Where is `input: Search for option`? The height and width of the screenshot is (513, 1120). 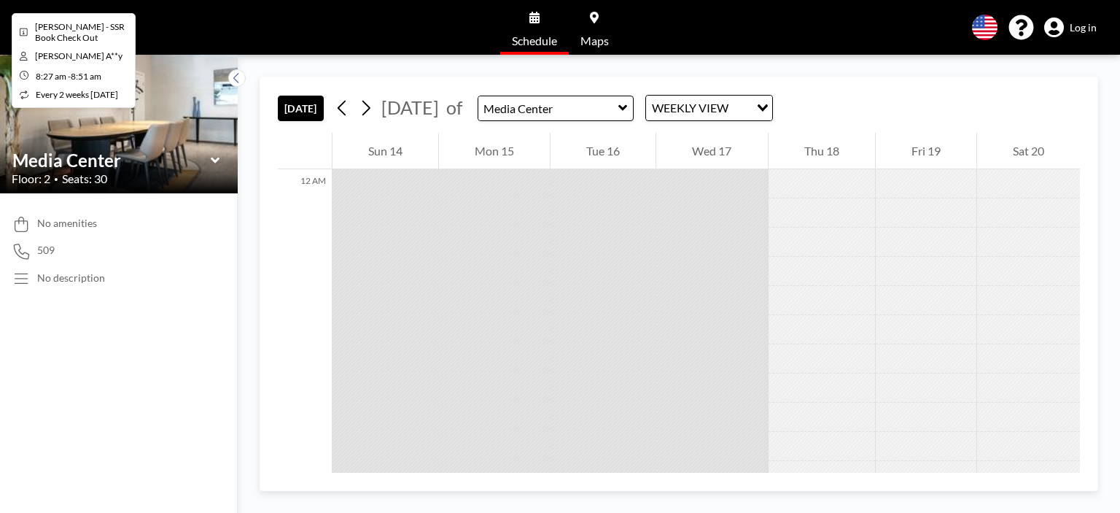
input: Search for option is located at coordinates (740, 108).